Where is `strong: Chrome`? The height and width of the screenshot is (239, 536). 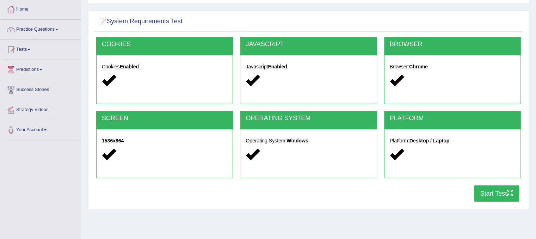
strong: Chrome is located at coordinates (418, 67).